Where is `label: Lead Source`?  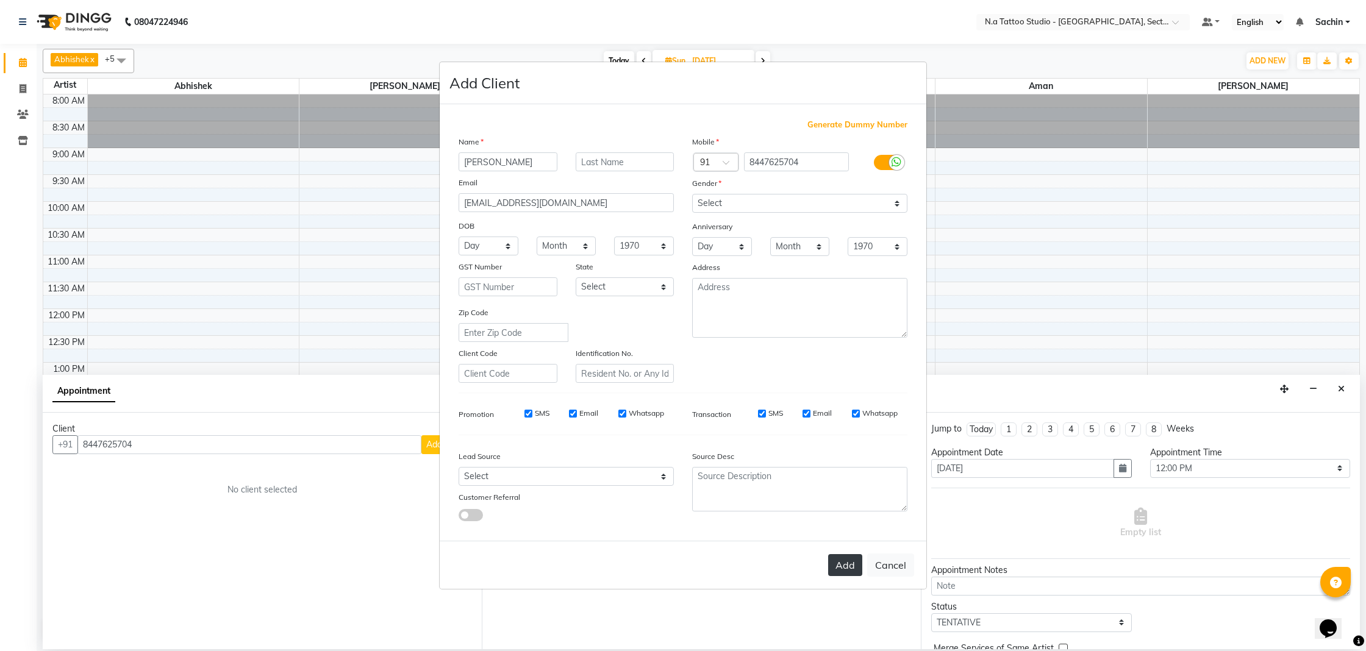
label: Lead Source is located at coordinates (479, 457).